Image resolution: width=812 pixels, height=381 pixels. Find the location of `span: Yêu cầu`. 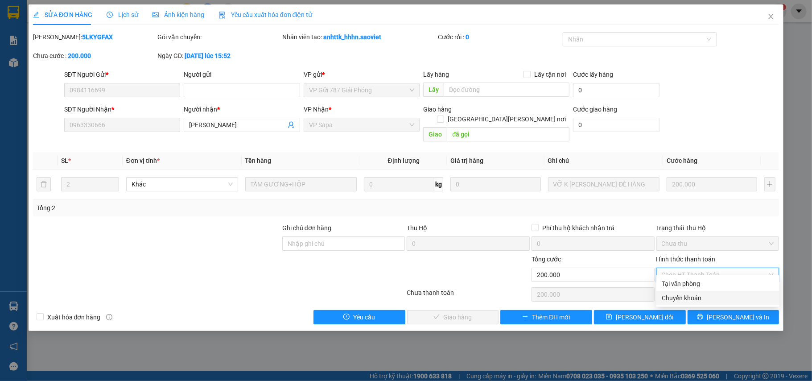

span: Yêu cầu is located at coordinates (364, 317).